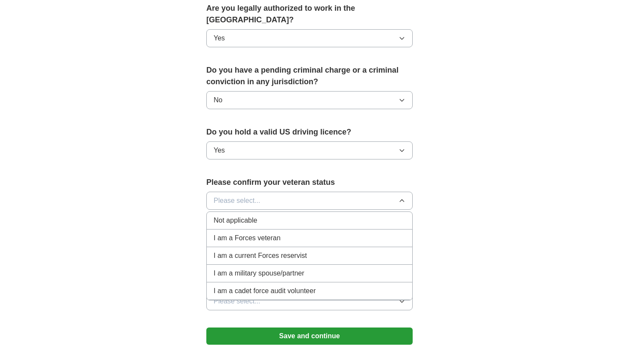 This screenshot has width=619, height=349. What do you see at coordinates (260, 256) in the screenshot?
I see `span: I am a current Forces reservist` at bounding box center [260, 256].